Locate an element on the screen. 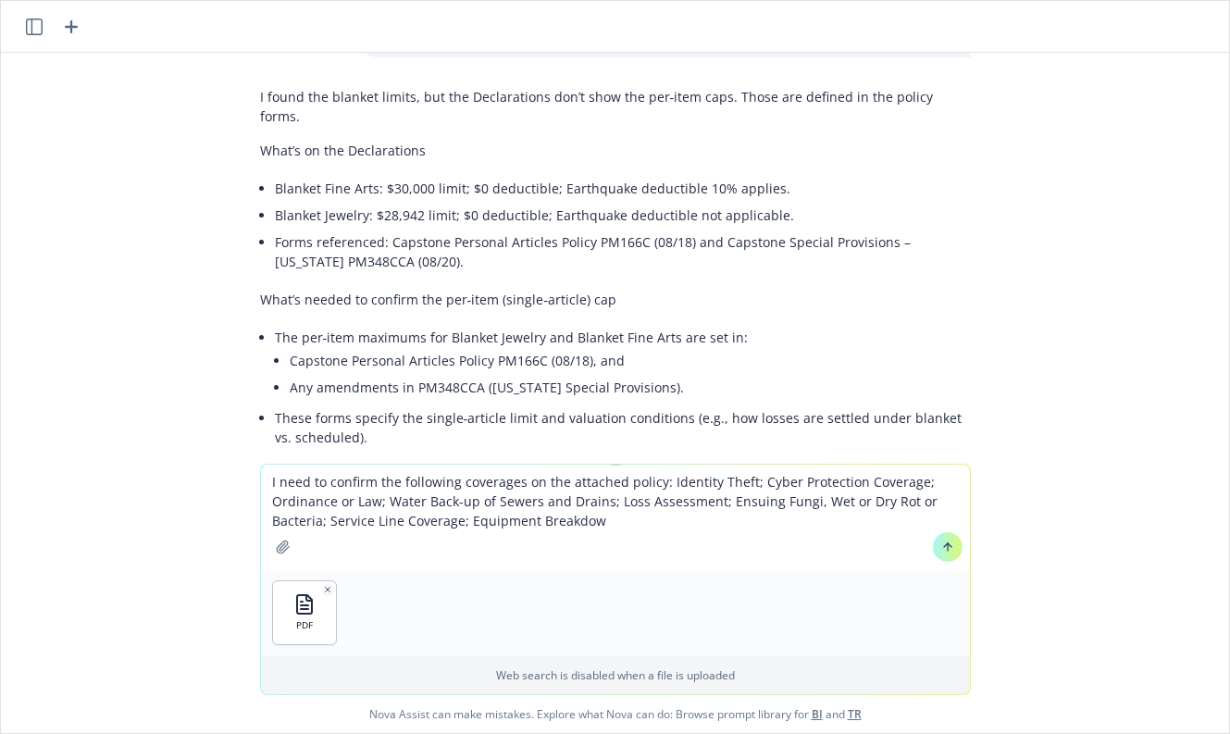 This screenshot has height=734, width=1230. li: Forms referenced: Capstone Personal Articles Policy PM166C (08/18) and Capstone Special Provision... is located at coordinates (623, 252).